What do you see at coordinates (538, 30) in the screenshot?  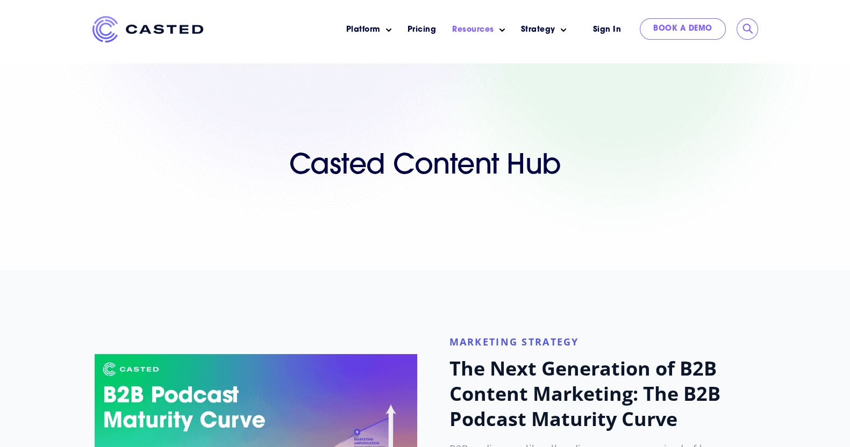 I see `a: Strategy` at bounding box center [538, 30].